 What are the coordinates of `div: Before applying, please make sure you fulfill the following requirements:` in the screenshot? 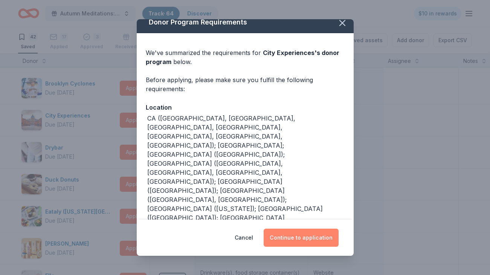 It's located at (245, 84).